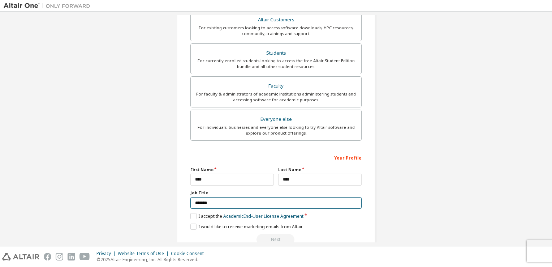  Describe the element at coordinates (276, 31) in the screenshot. I see `div: For existing customers looking to access software downloads, HPC resources, community, trainings ...` at that location.